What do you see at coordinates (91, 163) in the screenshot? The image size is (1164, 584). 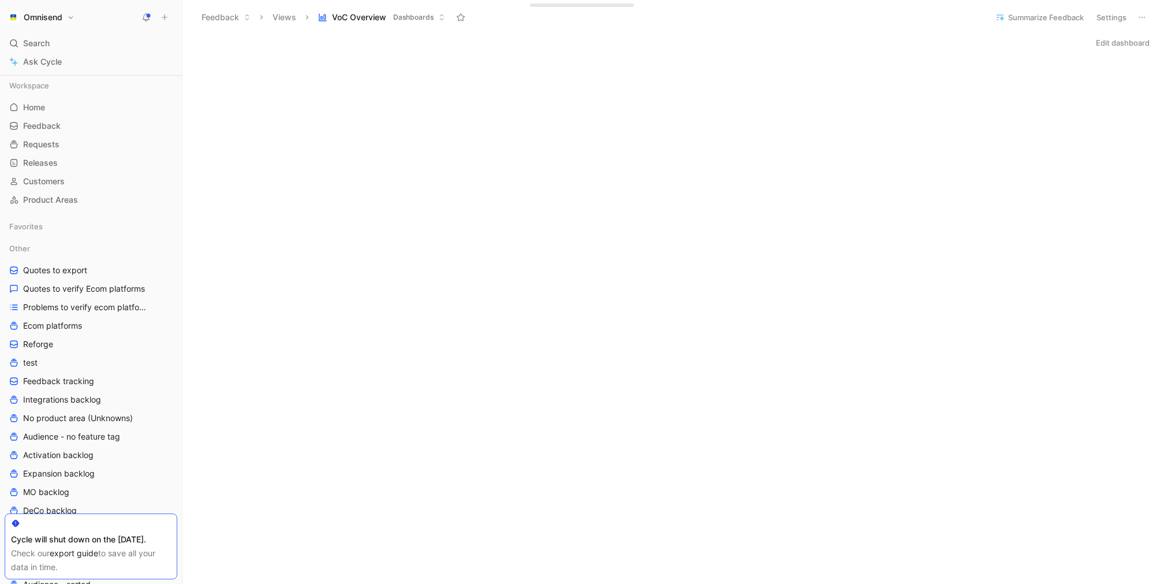 I see `a: Releases` at bounding box center [91, 163].